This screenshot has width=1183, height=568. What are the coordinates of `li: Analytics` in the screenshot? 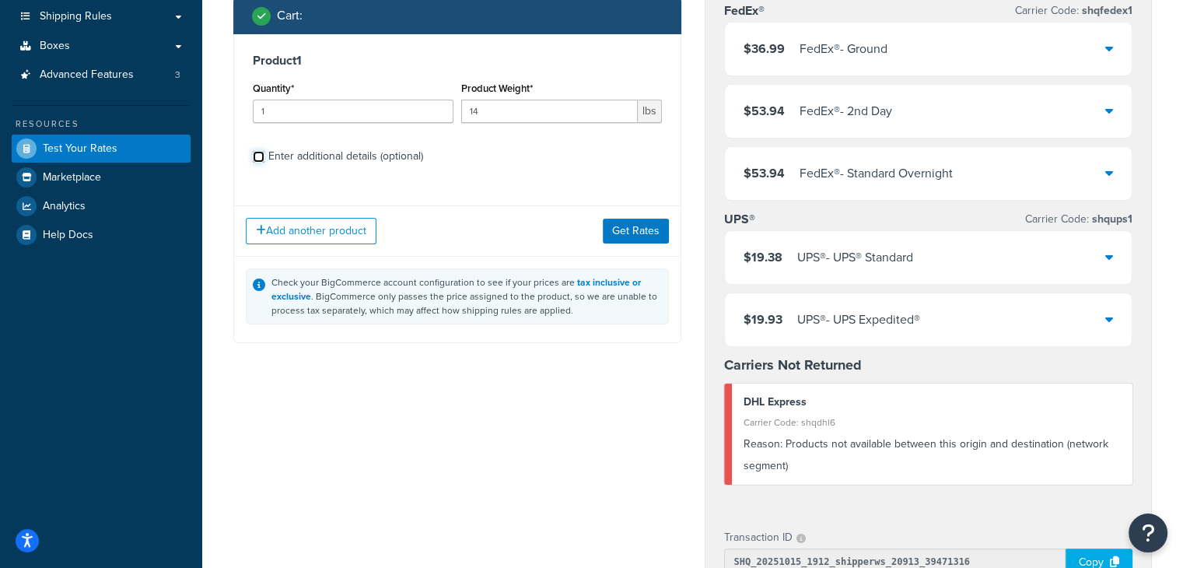 It's located at (101, 206).